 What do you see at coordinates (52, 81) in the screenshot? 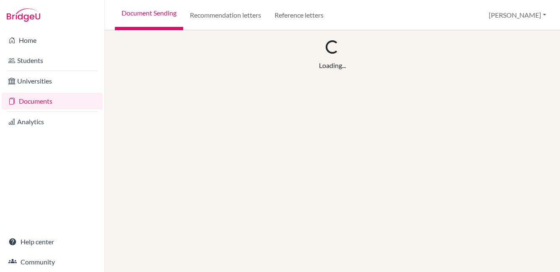
I see `a: Universities` at bounding box center [52, 81].